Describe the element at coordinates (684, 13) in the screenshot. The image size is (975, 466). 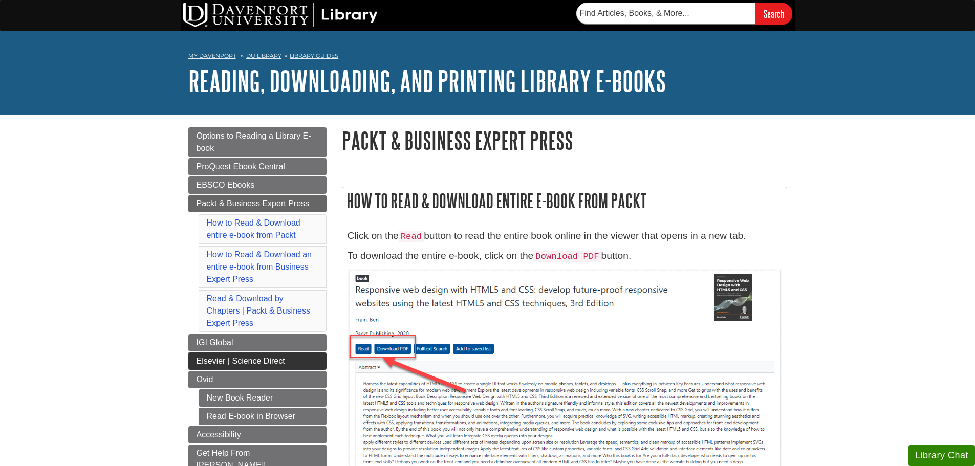
I see `form: Searches DU Library's articles, books, and more` at that location.